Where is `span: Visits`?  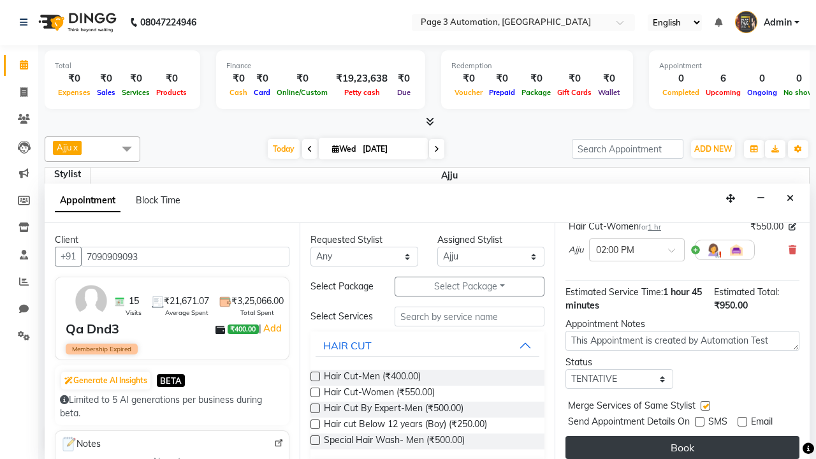
span: Visits is located at coordinates (133, 312).